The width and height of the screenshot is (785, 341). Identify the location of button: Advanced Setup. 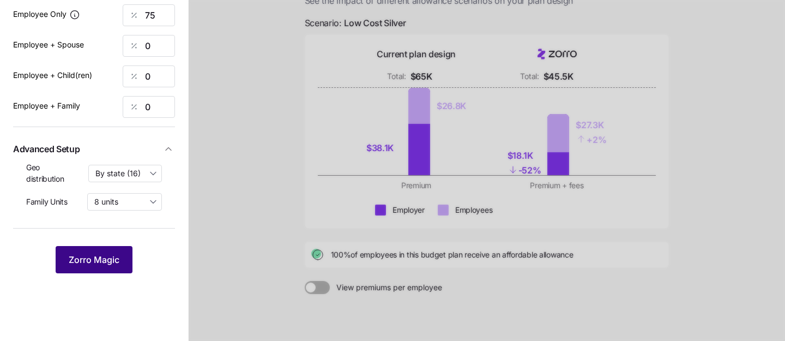
(94, 149).